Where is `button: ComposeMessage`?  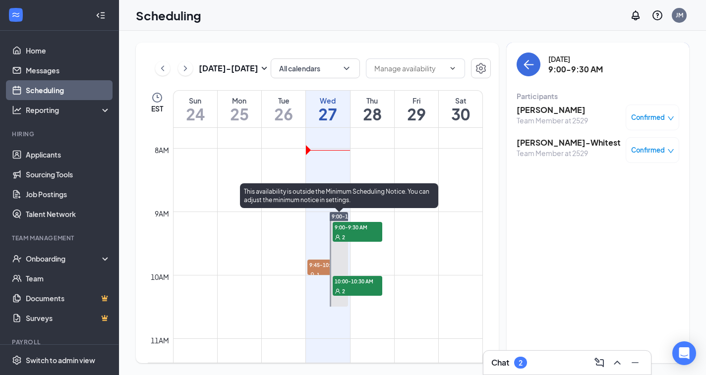 button: ComposeMessage is located at coordinates (599, 363).